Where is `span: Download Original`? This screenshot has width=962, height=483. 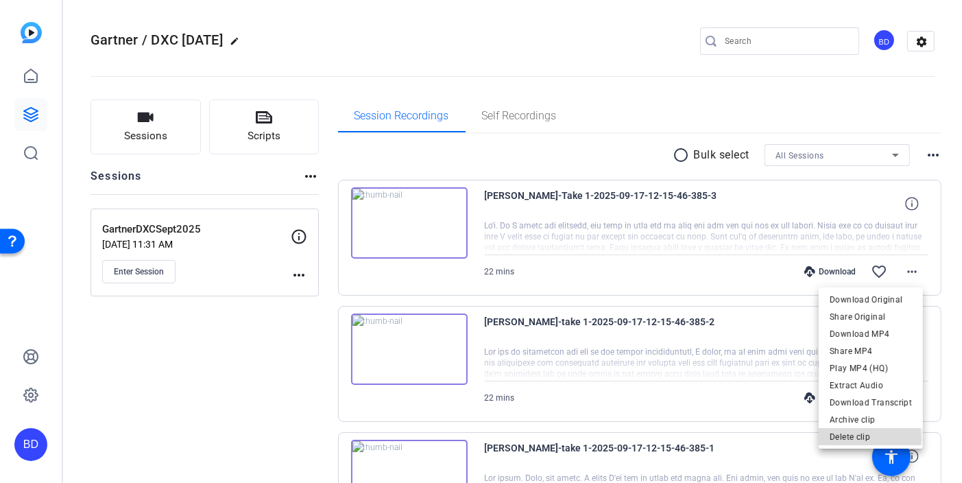
span: Download Original is located at coordinates (871, 300).